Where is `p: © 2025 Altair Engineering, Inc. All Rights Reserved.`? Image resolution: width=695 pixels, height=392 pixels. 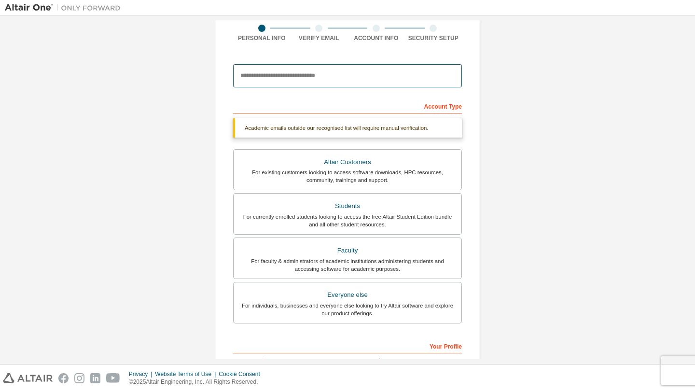
p: © 2025 Altair Engineering, Inc. All Rights Reserved. is located at coordinates (197, 382).